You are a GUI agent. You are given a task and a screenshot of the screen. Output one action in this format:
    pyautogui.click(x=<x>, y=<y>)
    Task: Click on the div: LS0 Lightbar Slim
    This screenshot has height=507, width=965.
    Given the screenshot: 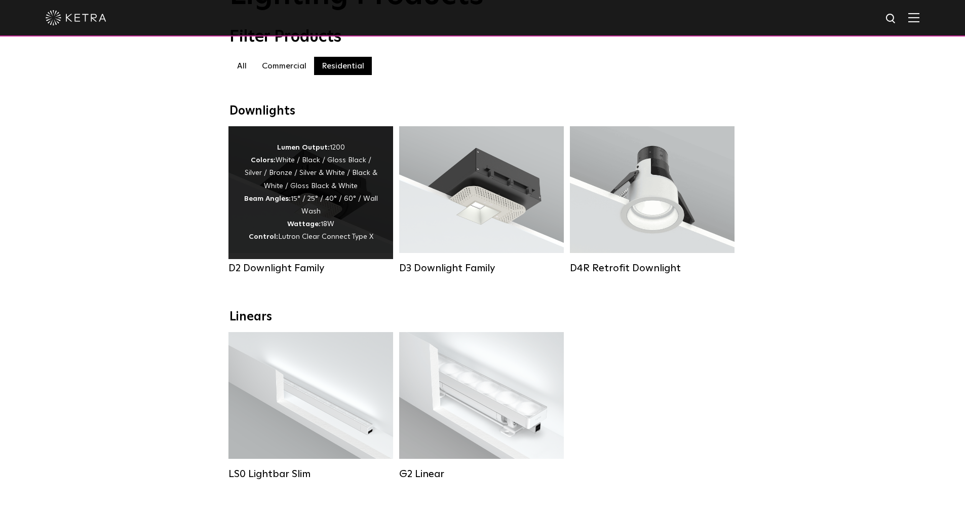 What is the action you would take?
    pyautogui.click(x=311, y=474)
    